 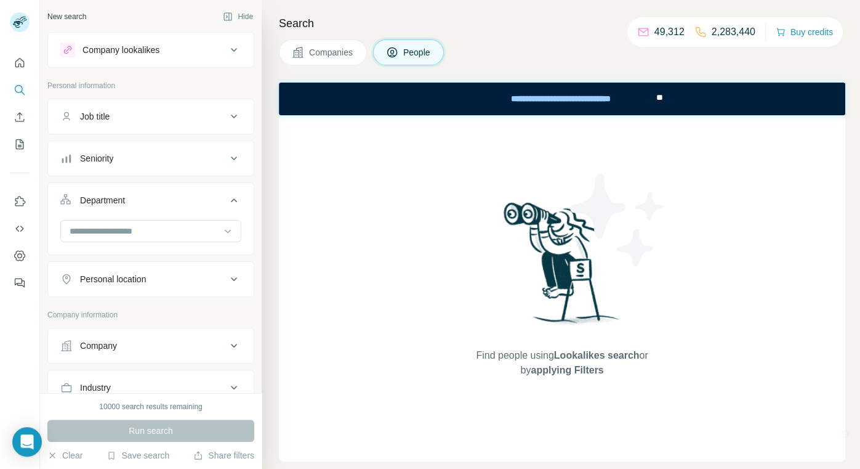 What do you see at coordinates (95, 387) in the screenshot?
I see `div: Industry` at bounding box center [95, 387].